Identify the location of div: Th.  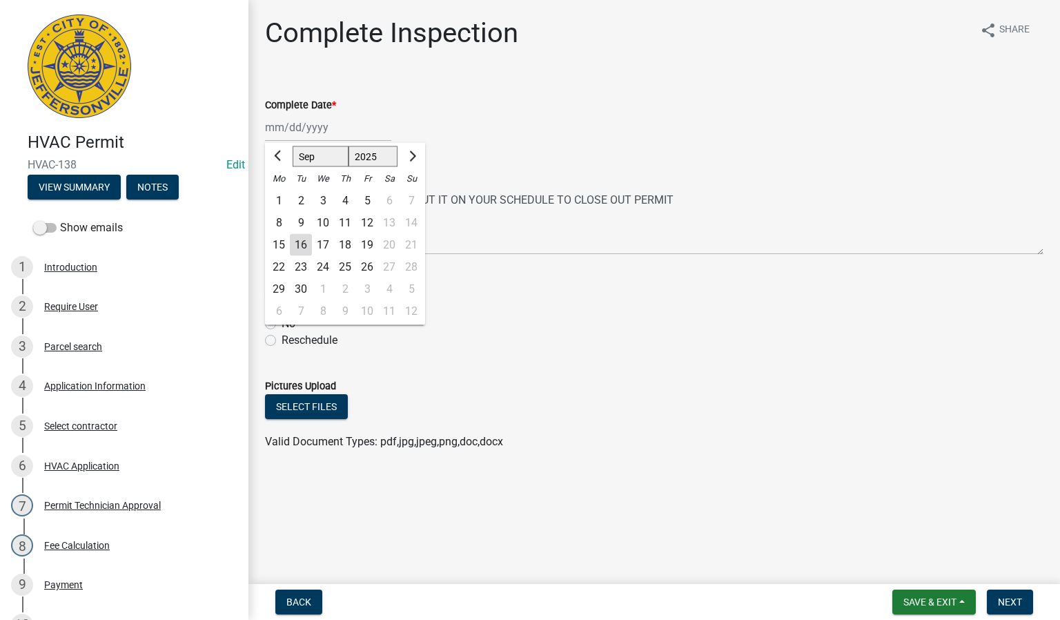
(345, 179).